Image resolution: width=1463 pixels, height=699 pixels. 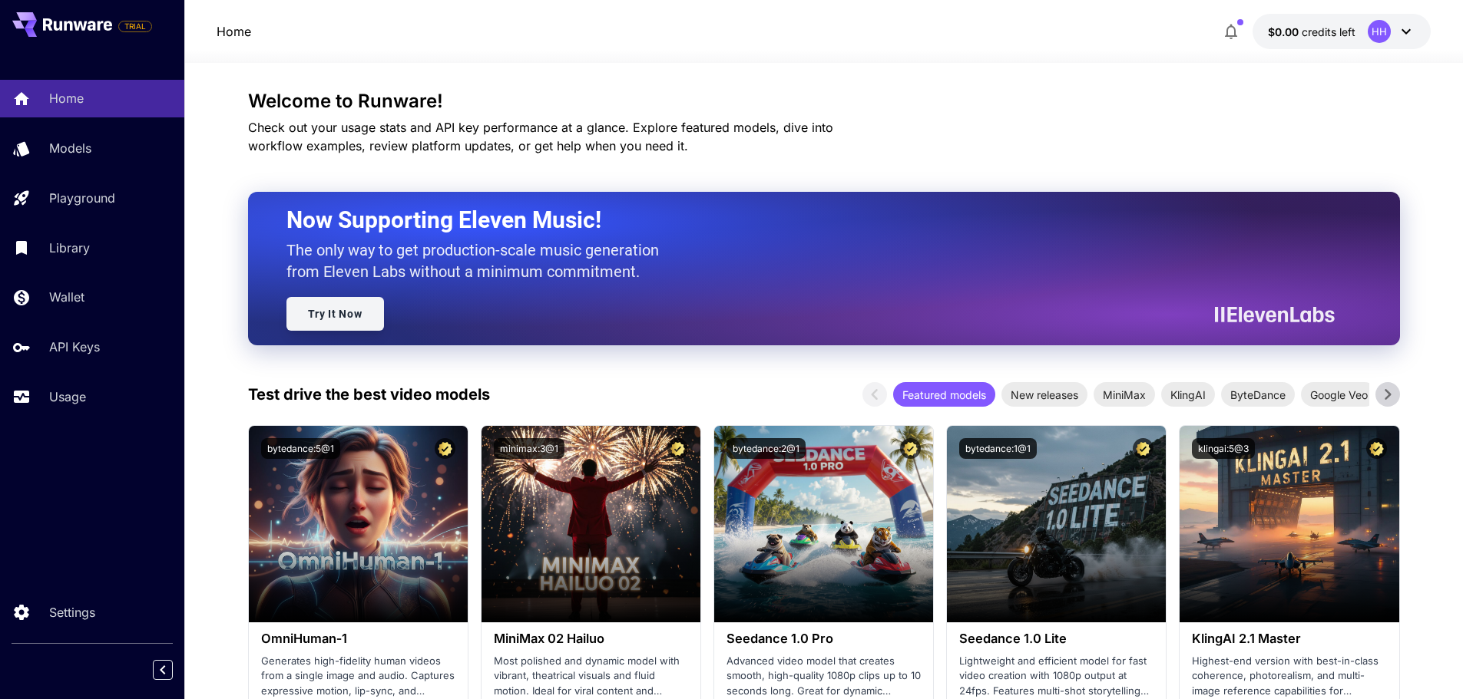 I want to click on div: ByteDance, so click(x=1258, y=395).